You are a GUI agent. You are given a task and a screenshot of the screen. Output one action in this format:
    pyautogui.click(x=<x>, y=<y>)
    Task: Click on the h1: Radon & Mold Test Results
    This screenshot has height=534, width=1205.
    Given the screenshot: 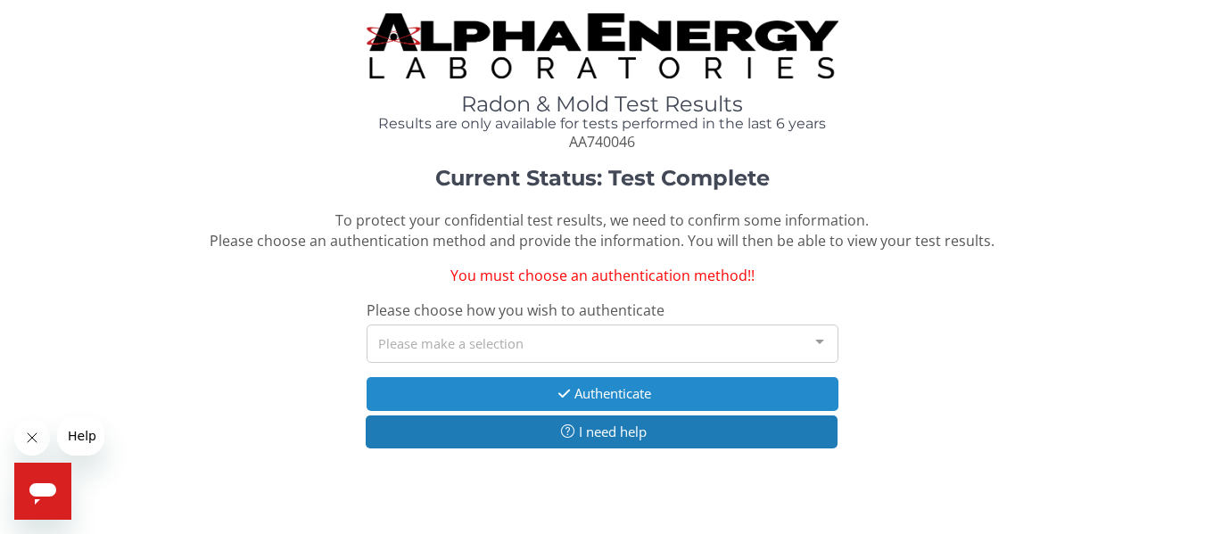 What is the action you would take?
    pyautogui.click(x=602, y=104)
    